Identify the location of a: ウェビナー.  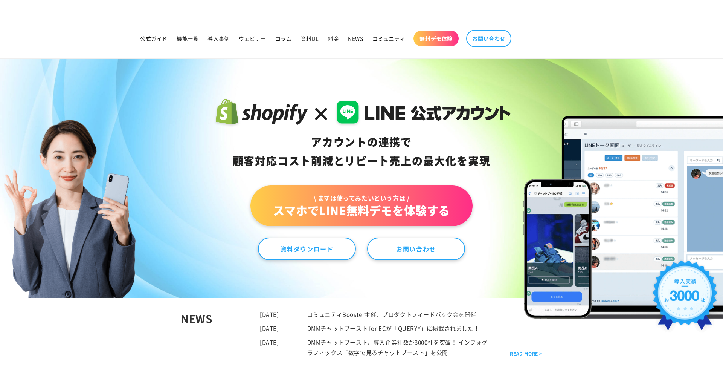
(252, 38).